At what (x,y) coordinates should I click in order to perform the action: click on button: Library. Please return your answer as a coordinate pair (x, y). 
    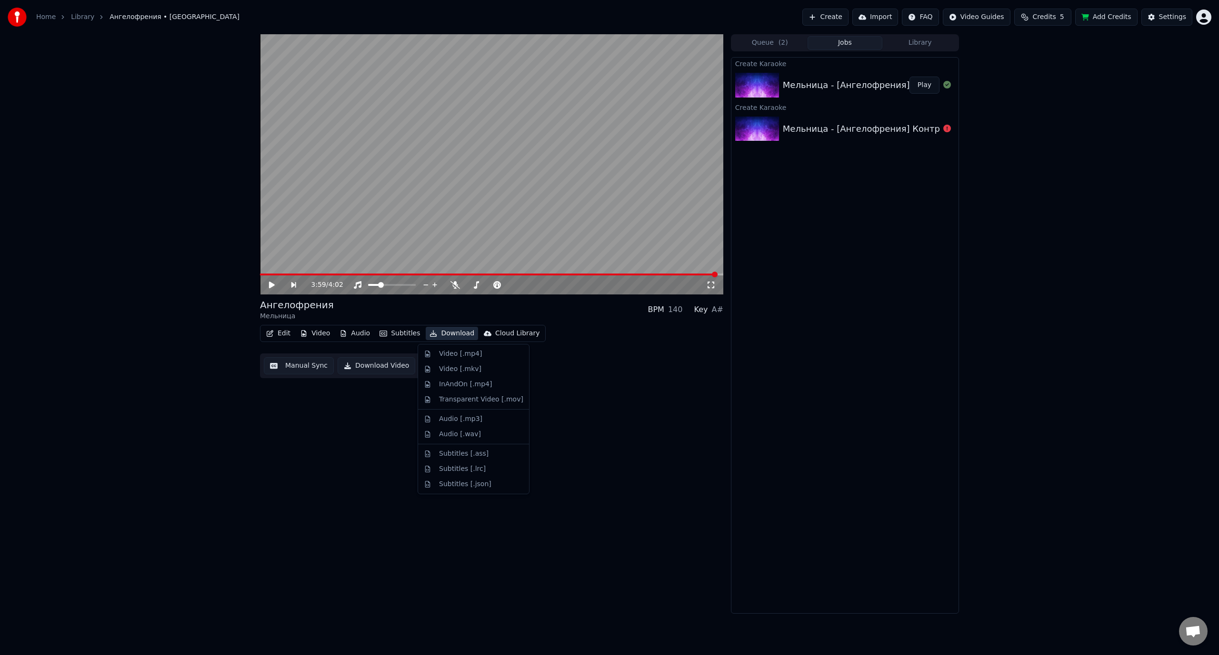
    Looking at the image, I should click on (920, 43).